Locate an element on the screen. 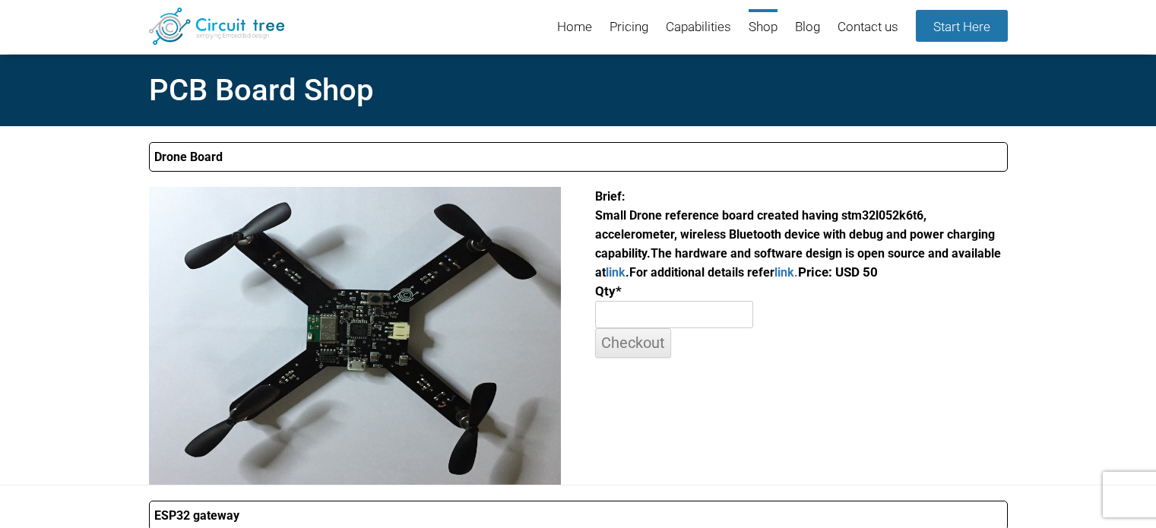  a: Contact us is located at coordinates (868, 27).